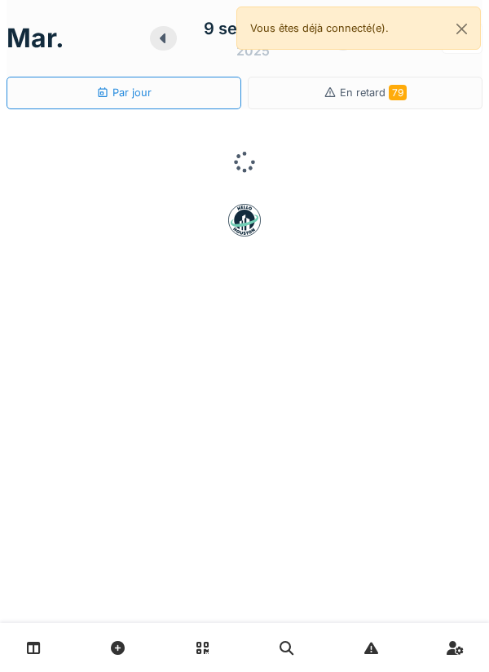 This screenshot has height=672, width=489. What do you see at coordinates (253, 51) in the screenshot?
I see `div: 2025` at bounding box center [253, 51].